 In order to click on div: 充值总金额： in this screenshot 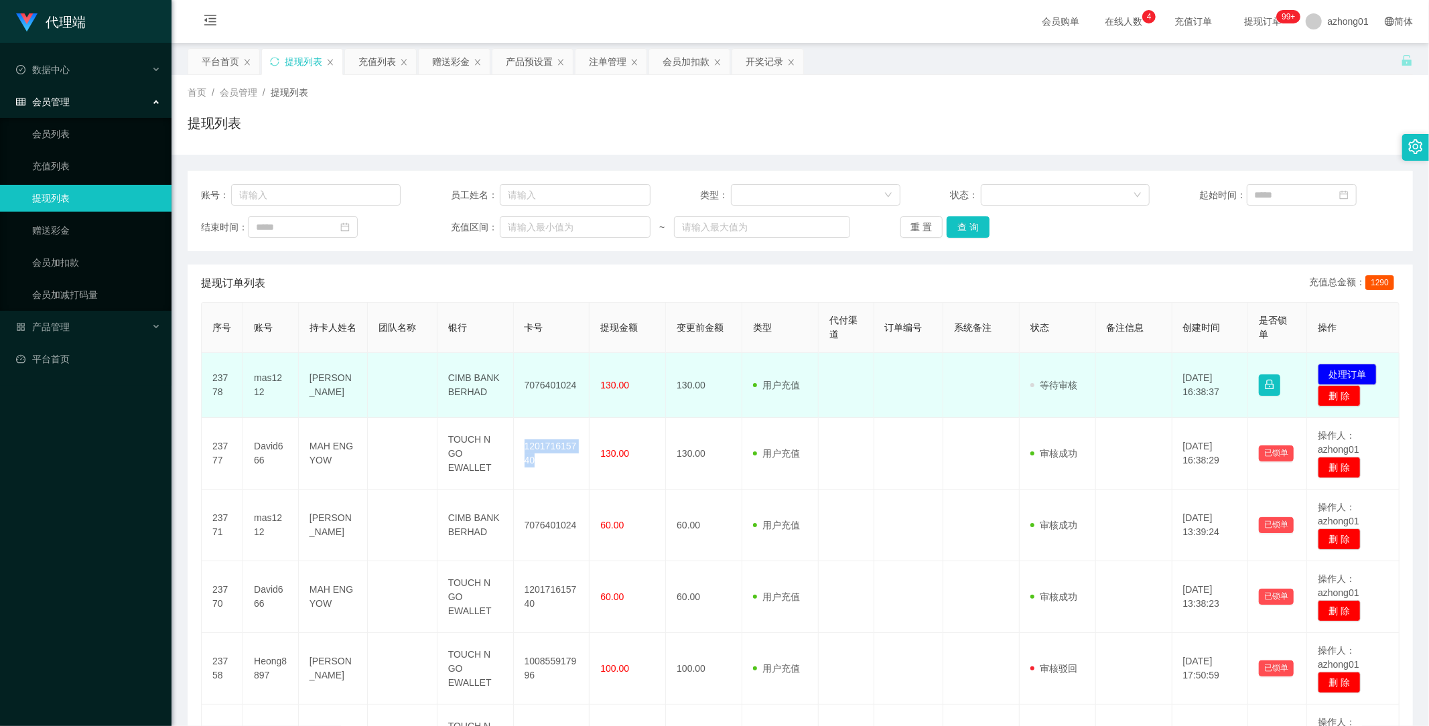, I will do `click(1354, 283)`.